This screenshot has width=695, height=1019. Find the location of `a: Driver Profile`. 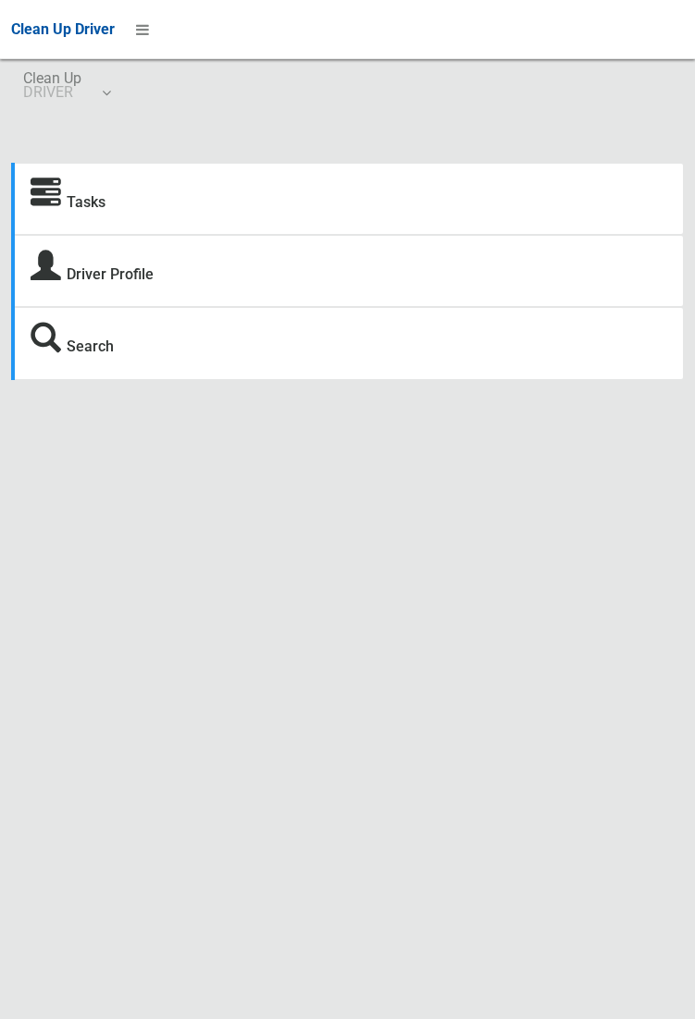

a: Driver Profile is located at coordinates (110, 274).